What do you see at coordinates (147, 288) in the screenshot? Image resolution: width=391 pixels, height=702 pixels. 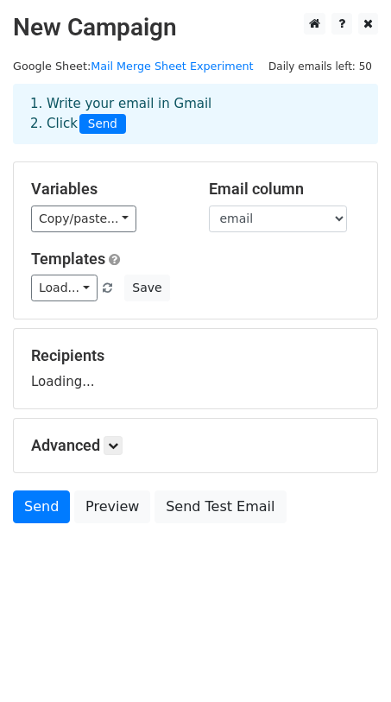 I see `button: Save` at bounding box center [147, 288].